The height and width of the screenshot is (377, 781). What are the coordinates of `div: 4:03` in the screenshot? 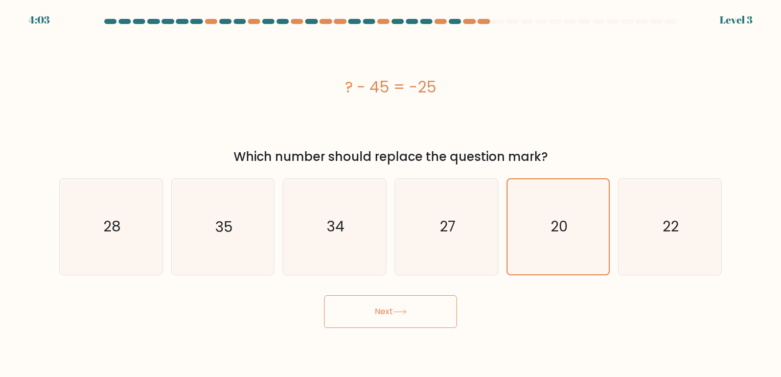 It's located at (39, 20).